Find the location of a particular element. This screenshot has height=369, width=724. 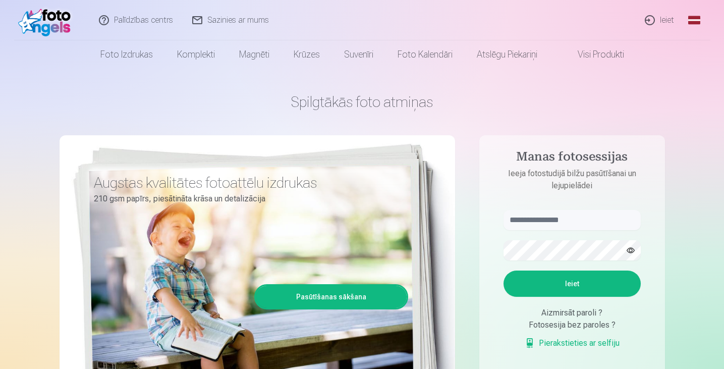

button: Ieiet is located at coordinates (572, 284).